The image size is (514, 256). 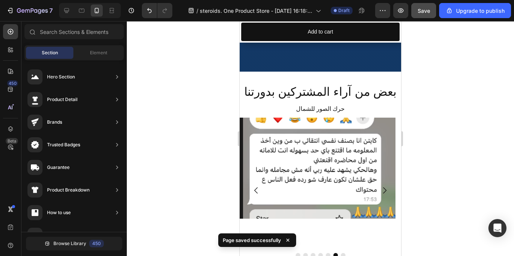 What do you see at coordinates (29, 11) in the screenshot?
I see `button: 7` at bounding box center [29, 11].